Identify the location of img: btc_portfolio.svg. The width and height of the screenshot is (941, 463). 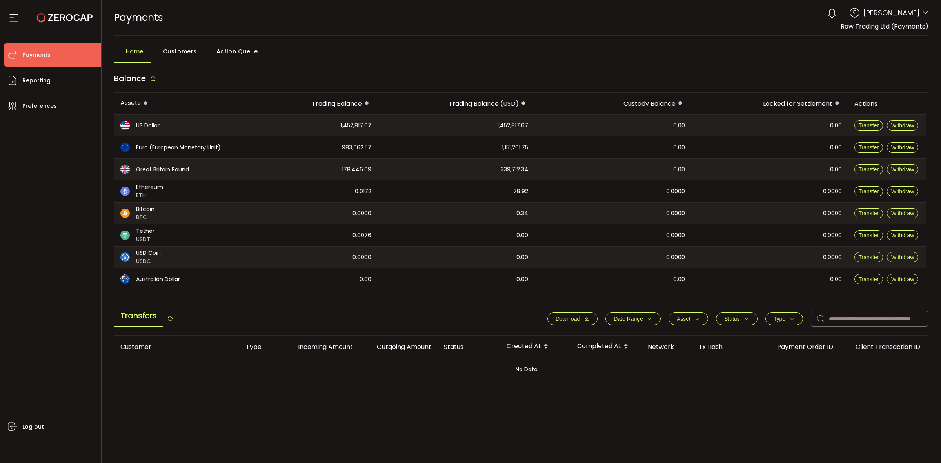
(125, 213).